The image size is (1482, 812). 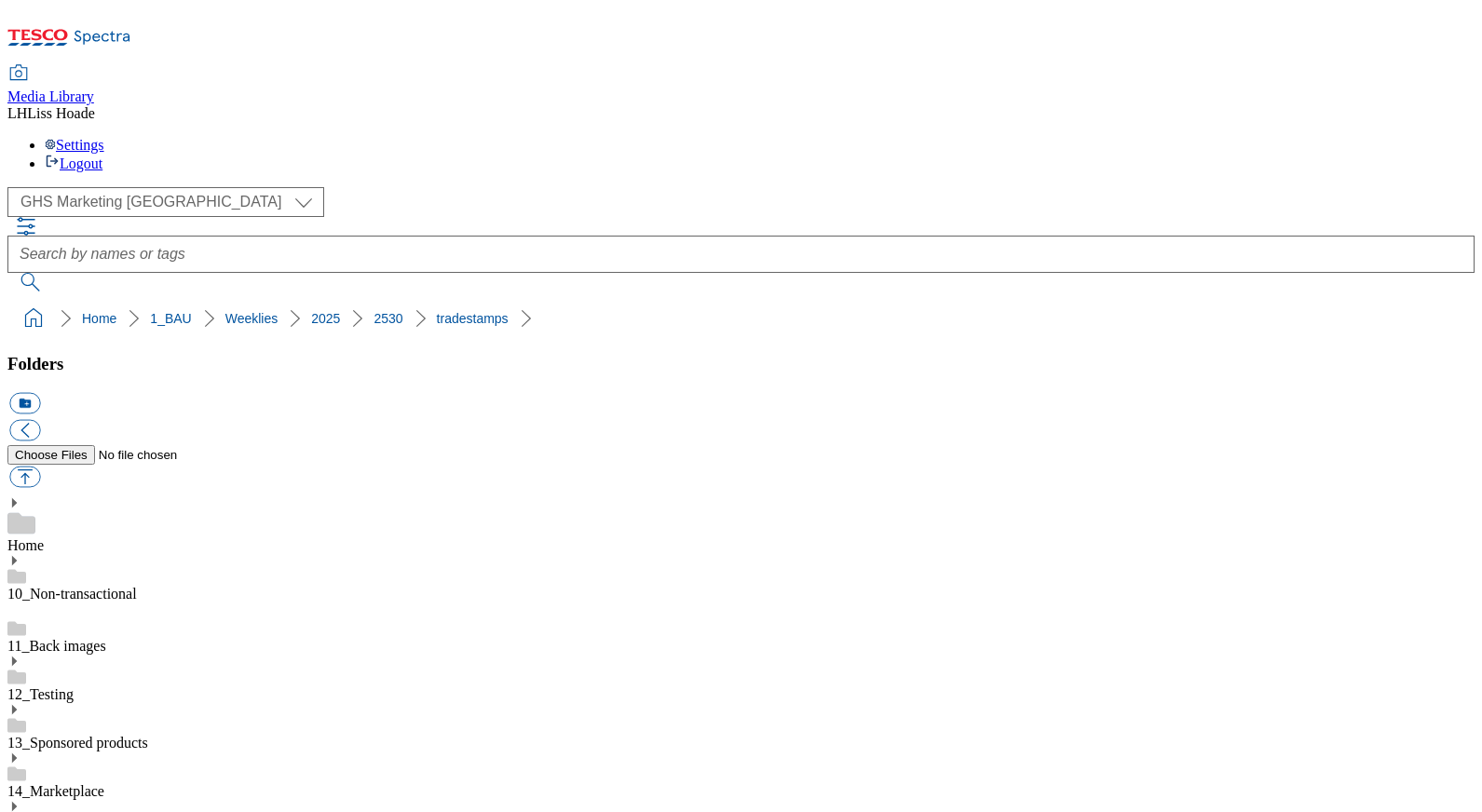 I want to click on input: Search by names or tags, so click(x=741, y=255).